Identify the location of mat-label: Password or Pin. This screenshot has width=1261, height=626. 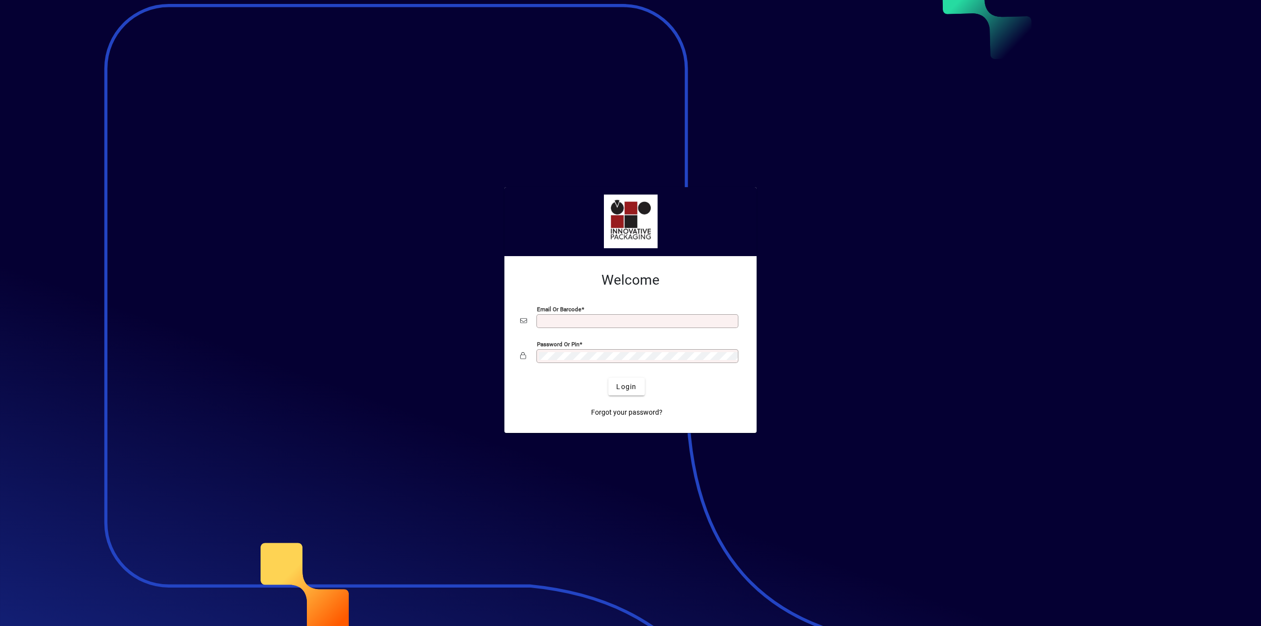
(558, 344).